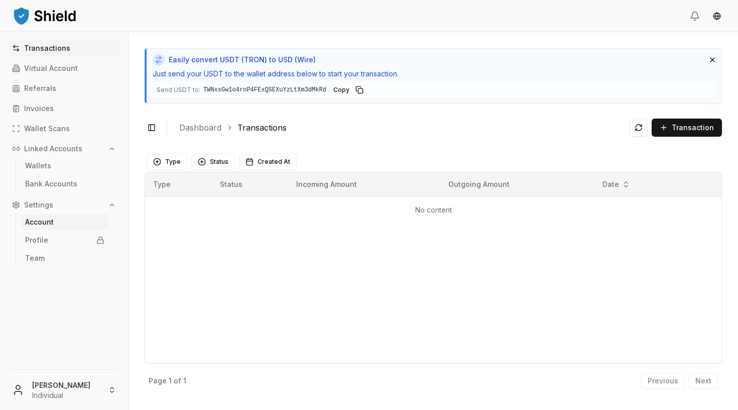  Describe the element at coordinates (265, 90) in the screenshot. I see `code: TWNxsGw1o4rnP4FExQSEXuYzLtXm3dMkRd` at that location.